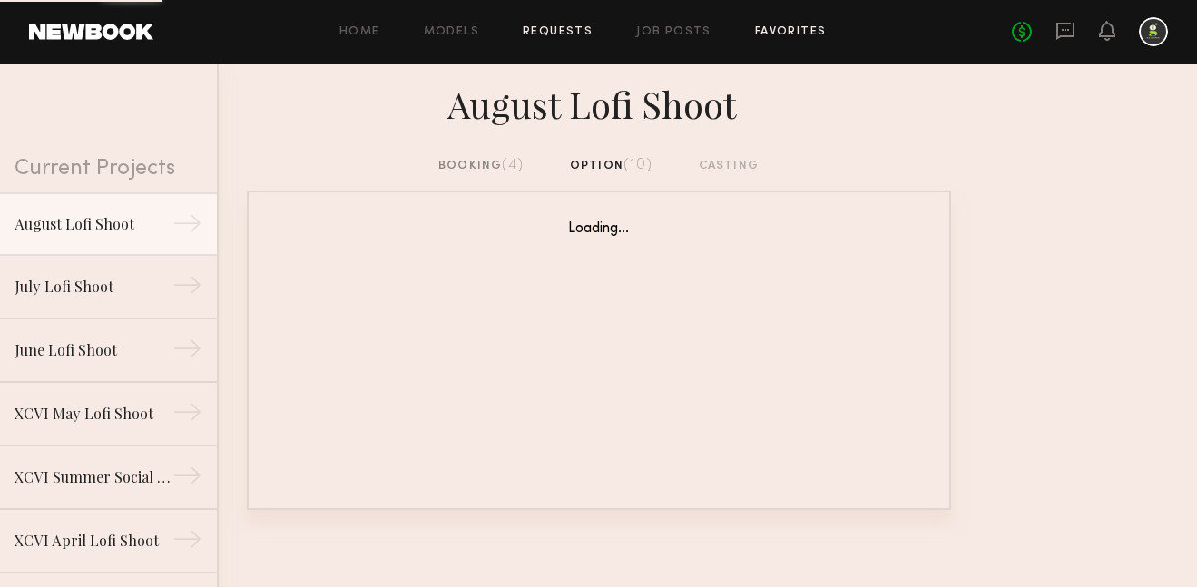 The image size is (1197, 587). What do you see at coordinates (673, 32) in the screenshot?
I see `a: Job Posts` at bounding box center [673, 32].